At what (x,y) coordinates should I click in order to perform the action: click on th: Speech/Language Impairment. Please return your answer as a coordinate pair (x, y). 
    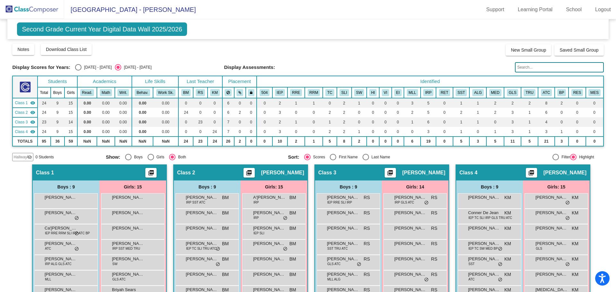
    Looking at the image, I should click on (344, 93).